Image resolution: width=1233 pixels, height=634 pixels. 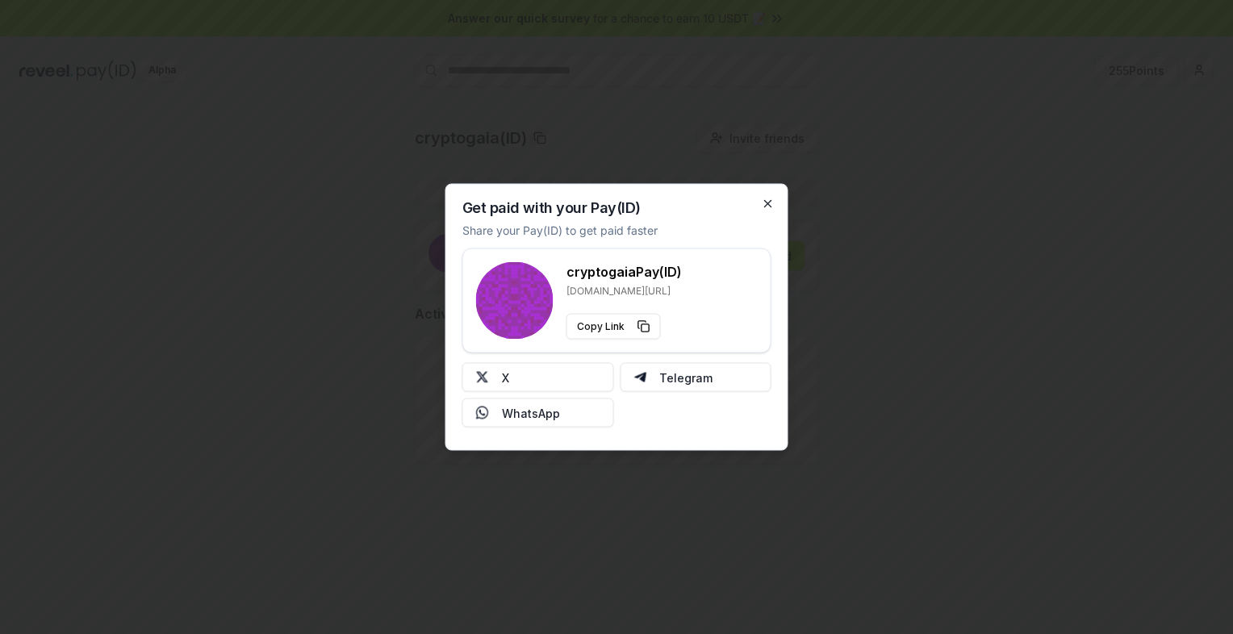 I want to click on img: Whatsapp, so click(x=483, y=413).